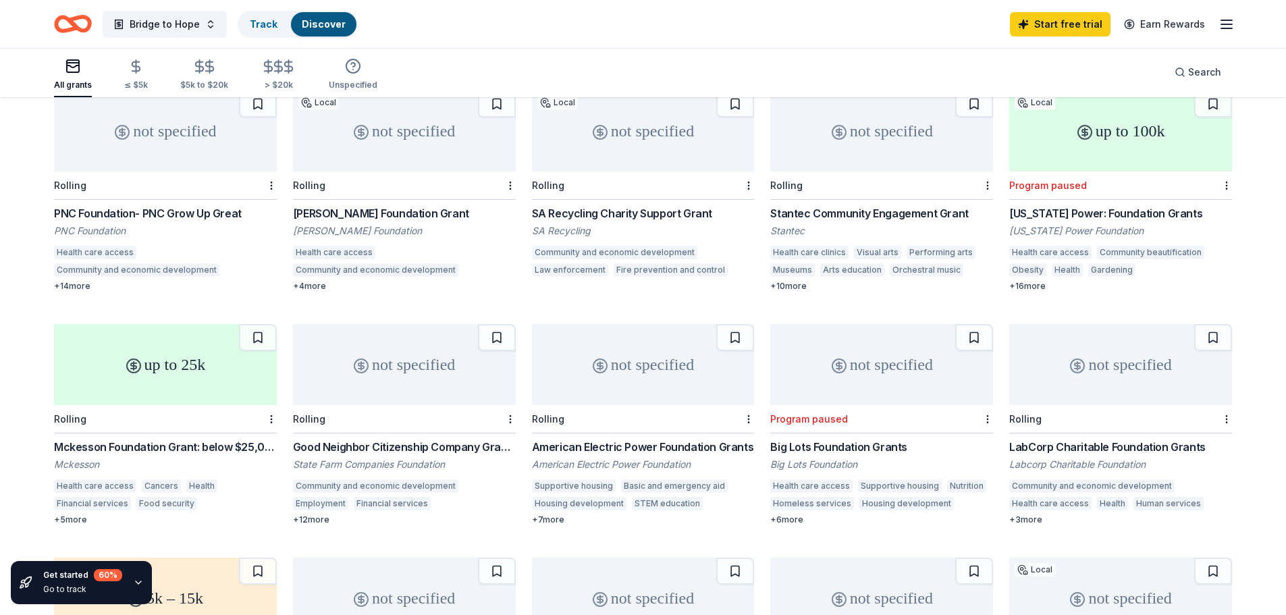  What do you see at coordinates (278, 75) in the screenshot?
I see `button: > $20k` at bounding box center [278, 75].